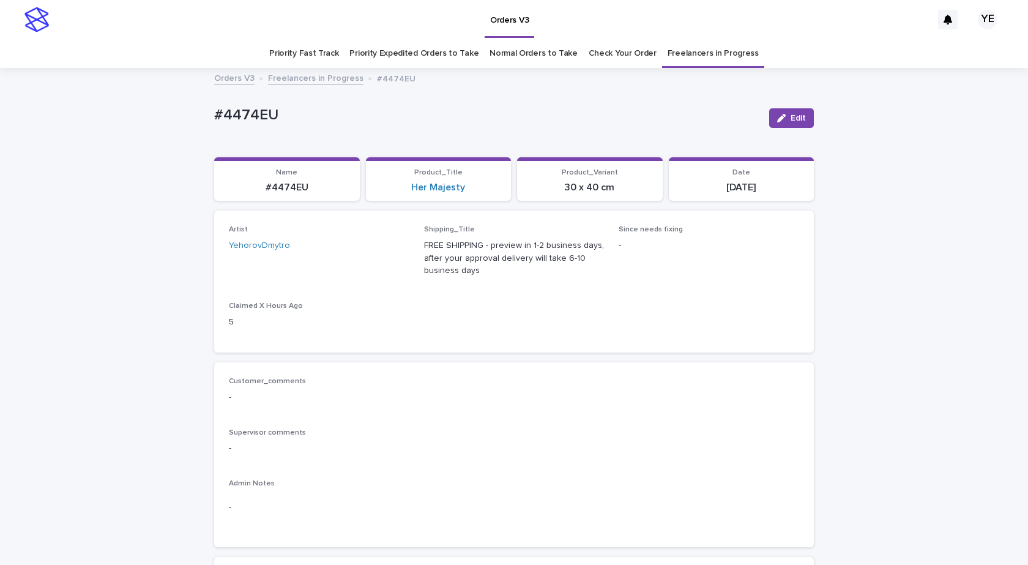  What do you see at coordinates (534, 53) in the screenshot?
I see `a: Normal Orders to Take` at bounding box center [534, 53].